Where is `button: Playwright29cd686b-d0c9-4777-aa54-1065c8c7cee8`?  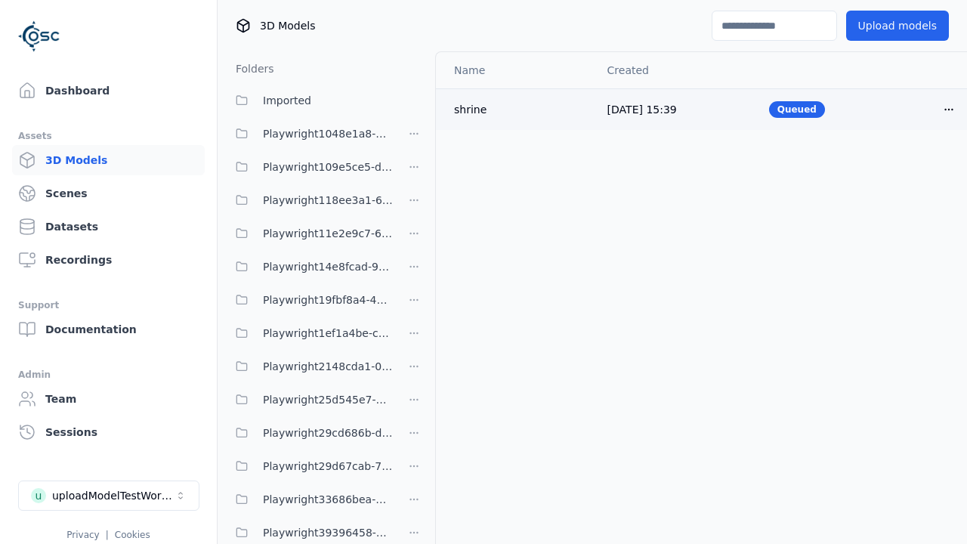 button: Playwright29cd686b-d0c9-4777-aa54-1065c8c7cee8 is located at coordinates (310, 433).